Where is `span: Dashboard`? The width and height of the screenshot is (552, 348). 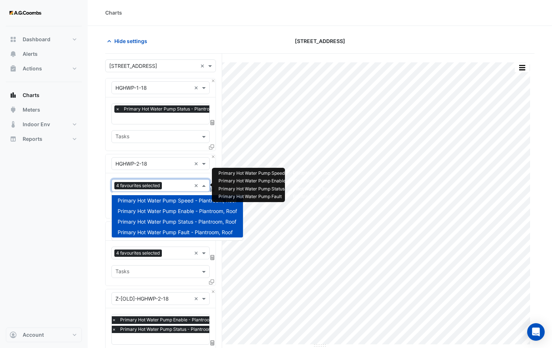
span: Dashboard is located at coordinates (37, 39).